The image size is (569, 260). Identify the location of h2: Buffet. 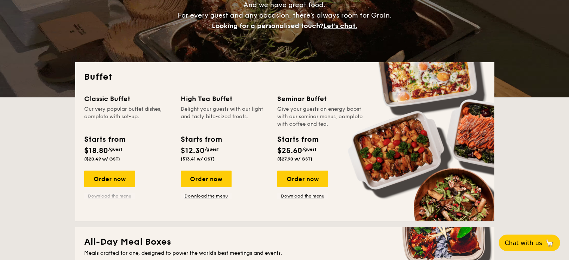
(284, 77).